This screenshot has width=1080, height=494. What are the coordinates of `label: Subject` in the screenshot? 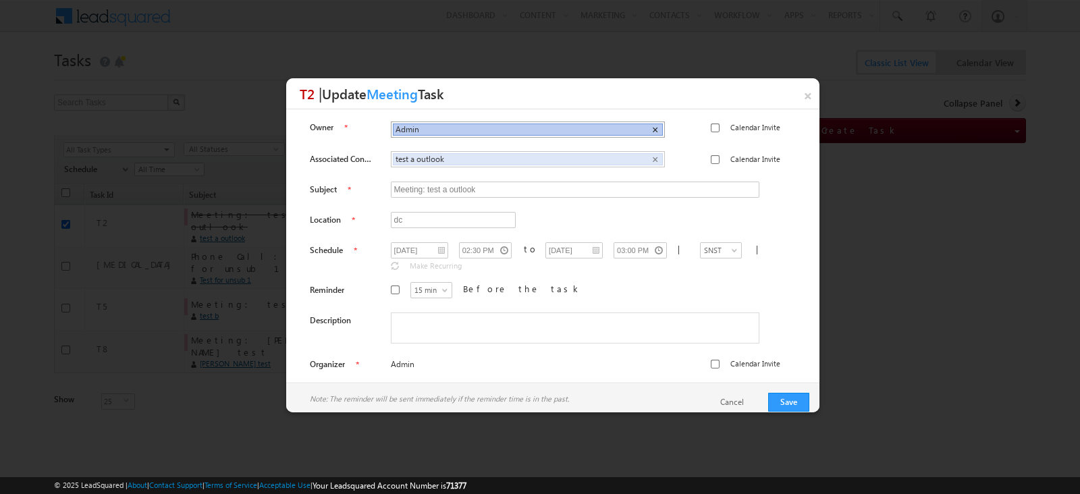 It's located at (323, 190).